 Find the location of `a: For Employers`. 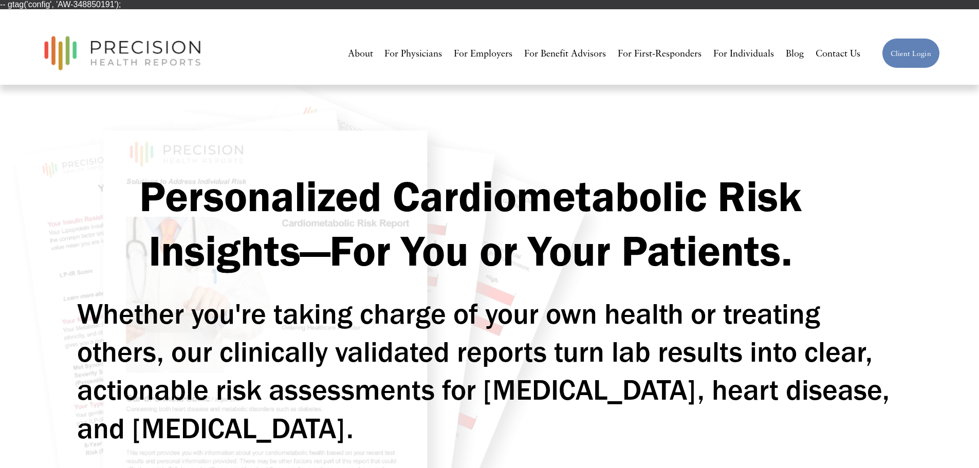

a: For Employers is located at coordinates (483, 53).